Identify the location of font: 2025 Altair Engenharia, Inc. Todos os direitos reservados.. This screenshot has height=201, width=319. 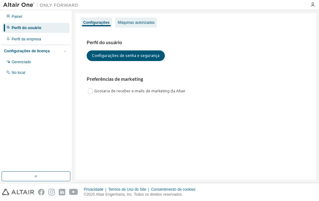
(135, 195).